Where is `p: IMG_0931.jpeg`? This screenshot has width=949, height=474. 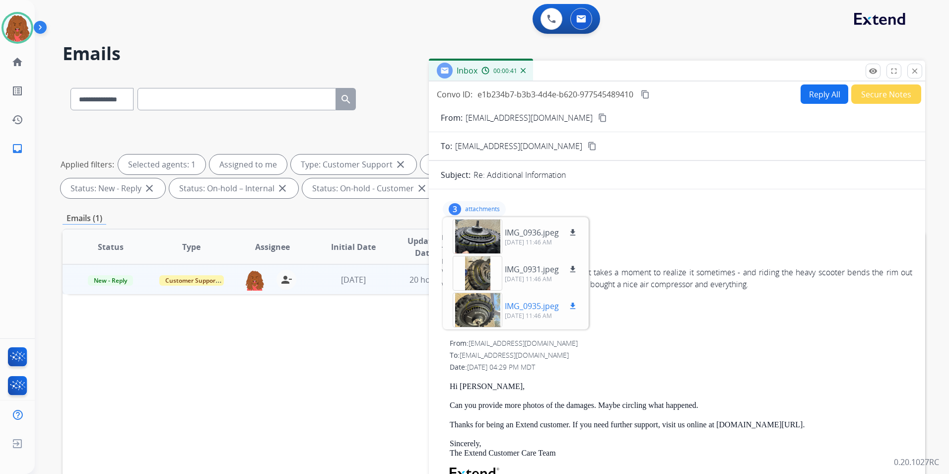 p: IMG_0931.jpeg is located at coordinates (532, 269).